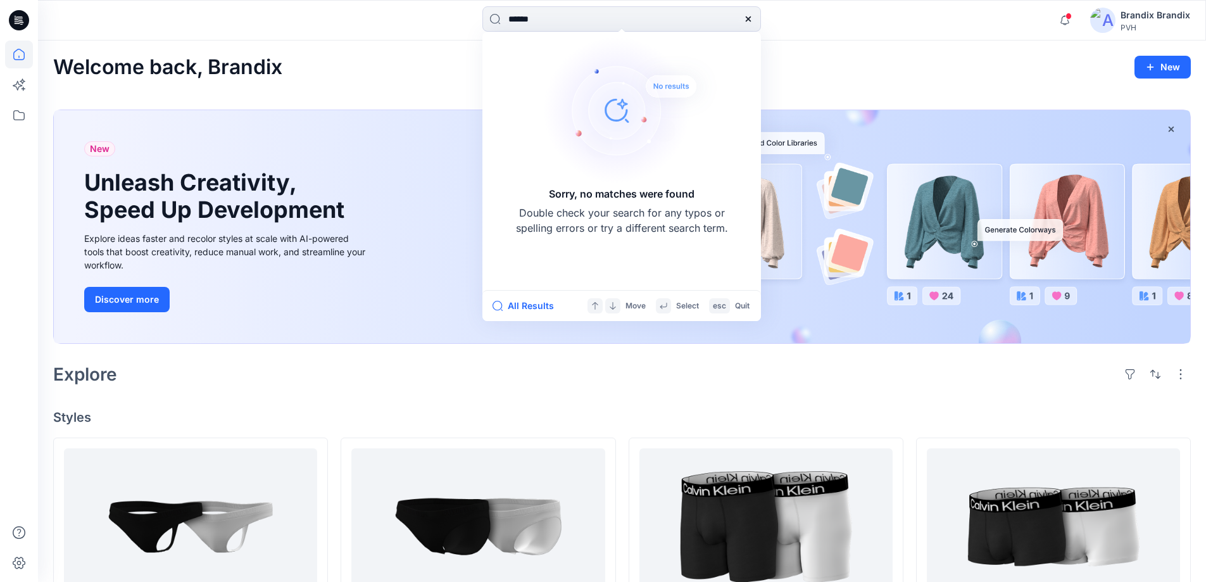 The image size is (1206, 582). Describe the element at coordinates (621, 417) in the screenshot. I see `h4: Styles` at that location.